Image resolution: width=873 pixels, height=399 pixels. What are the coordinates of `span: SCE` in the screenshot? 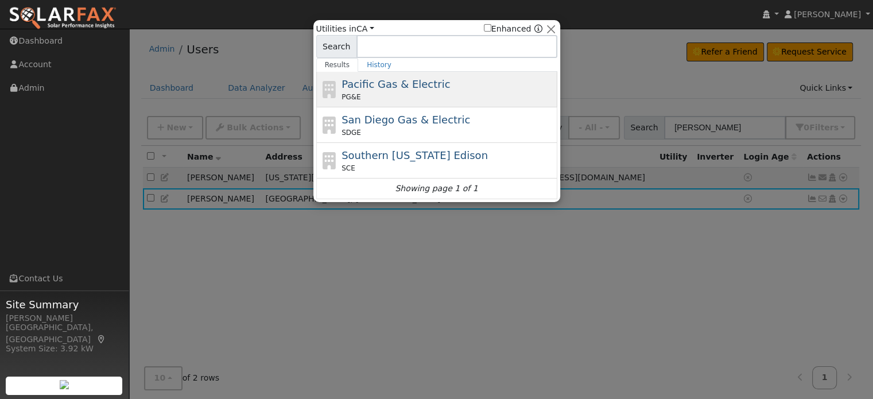 It's located at (348, 168).